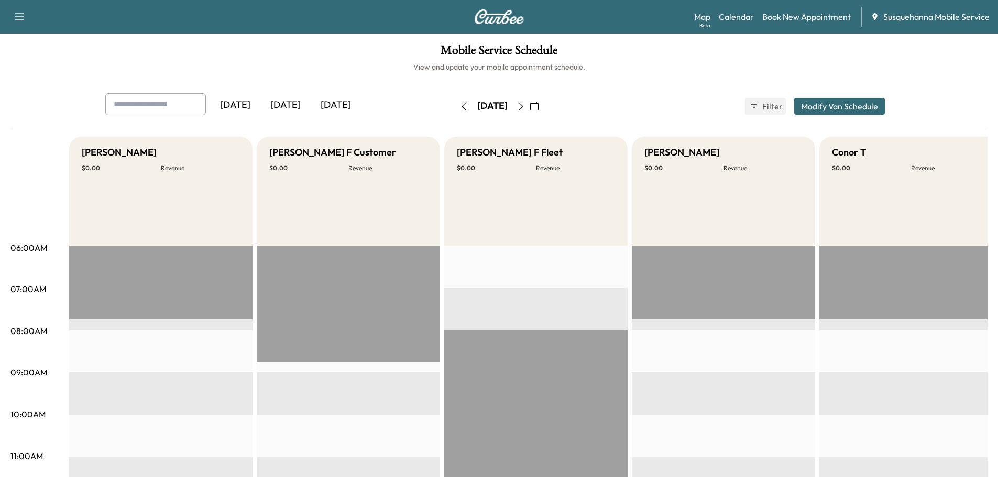 The width and height of the screenshot is (998, 477). I want to click on img: Curbee Logo, so click(499, 17).